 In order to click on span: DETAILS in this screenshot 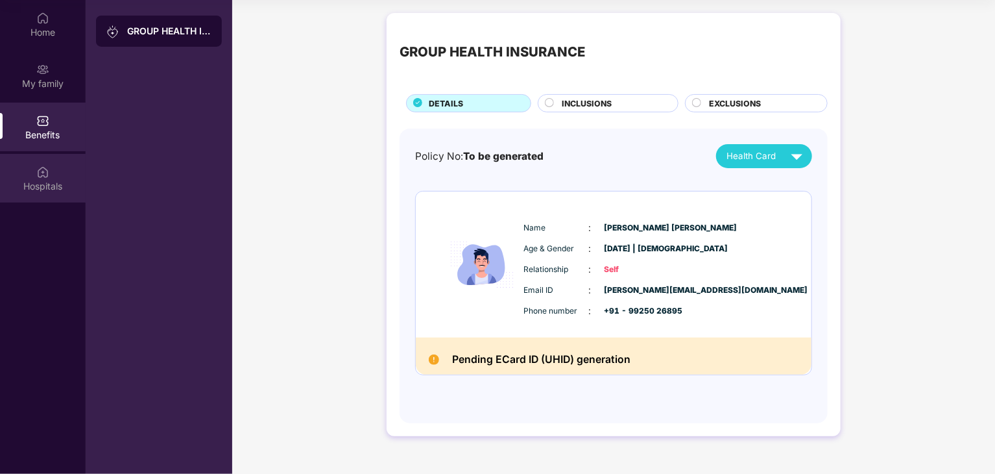, I will do `click(446, 103)`.